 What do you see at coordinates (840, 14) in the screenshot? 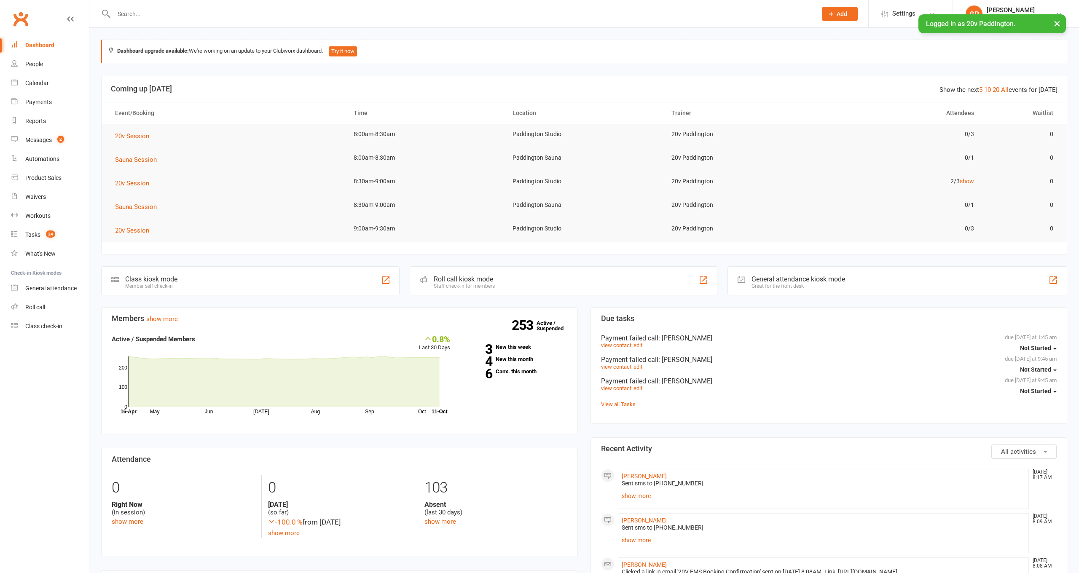
I see `button: Add` at bounding box center [840, 14].